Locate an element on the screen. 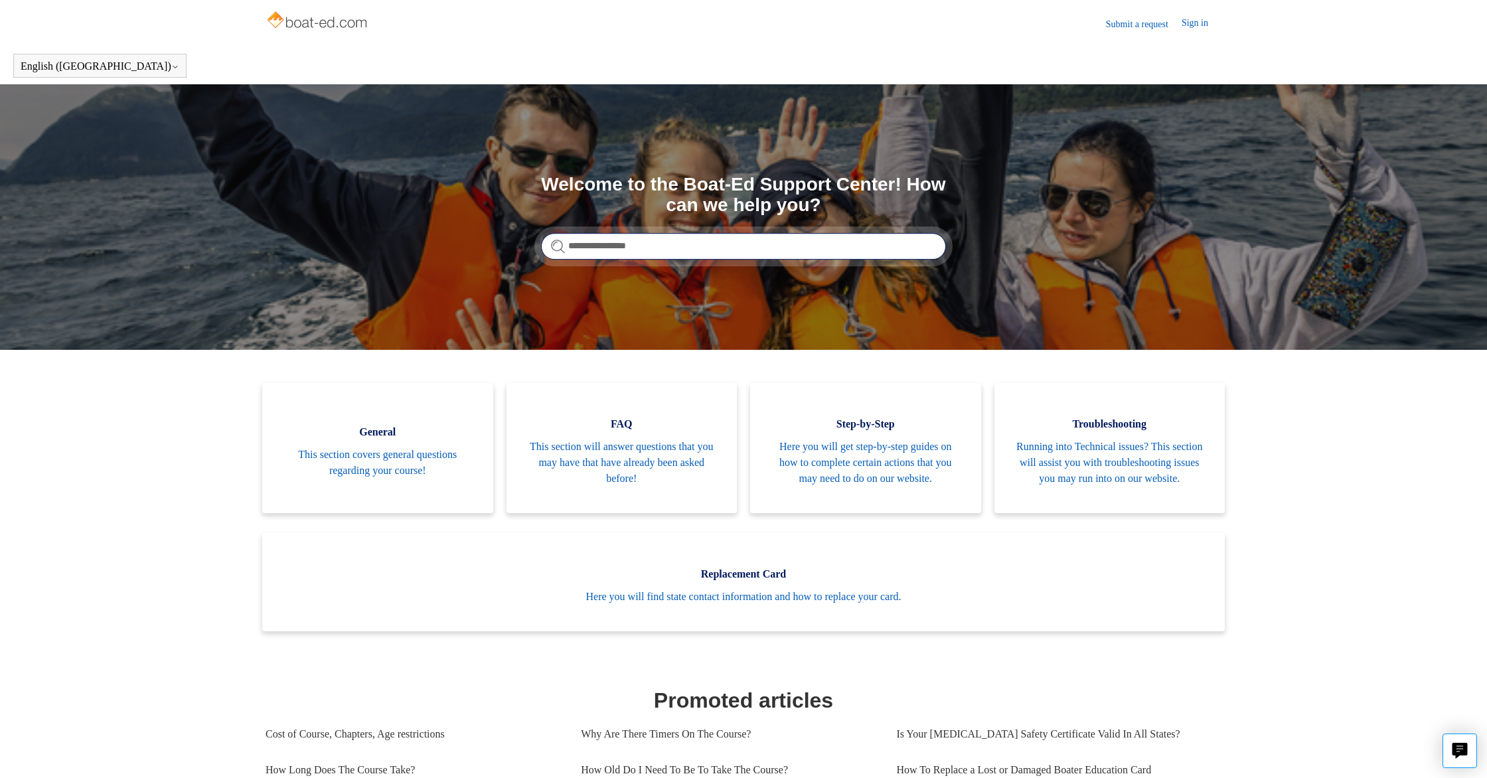 The image size is (1487, 778). a: Cost of Course, Chapters, Age restrictions is located at coordinates (413, 734).